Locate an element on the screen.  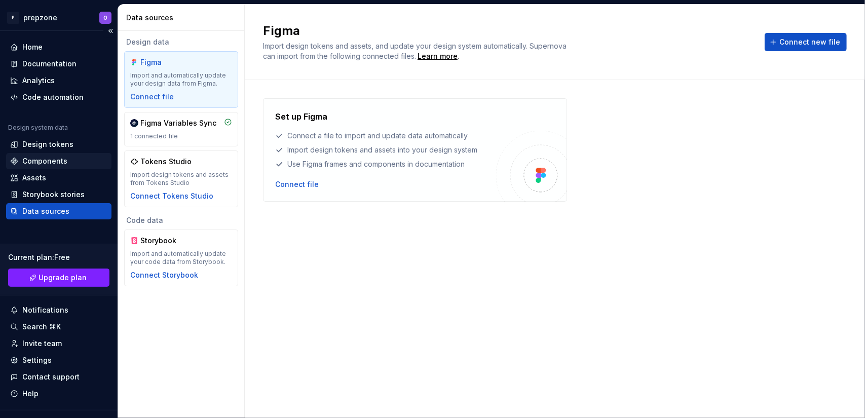
a: StorybookImport and automatically update your code data from Storybook.Connect Storybook is located at coordinates (181, 258).